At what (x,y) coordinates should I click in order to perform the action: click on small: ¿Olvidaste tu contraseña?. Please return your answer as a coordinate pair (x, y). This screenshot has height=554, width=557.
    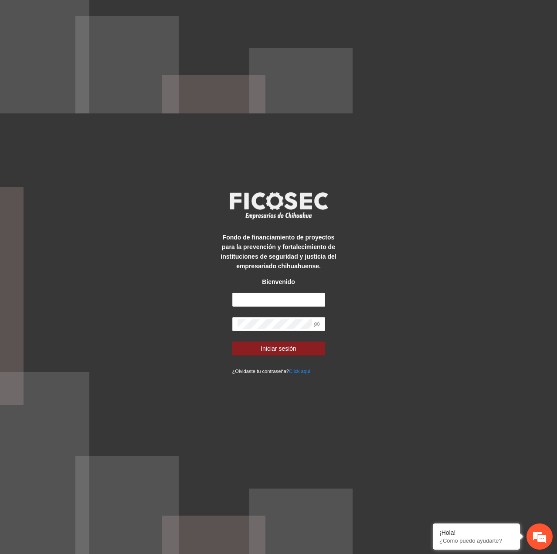
    Looking at the image, I should click on (271, 371).